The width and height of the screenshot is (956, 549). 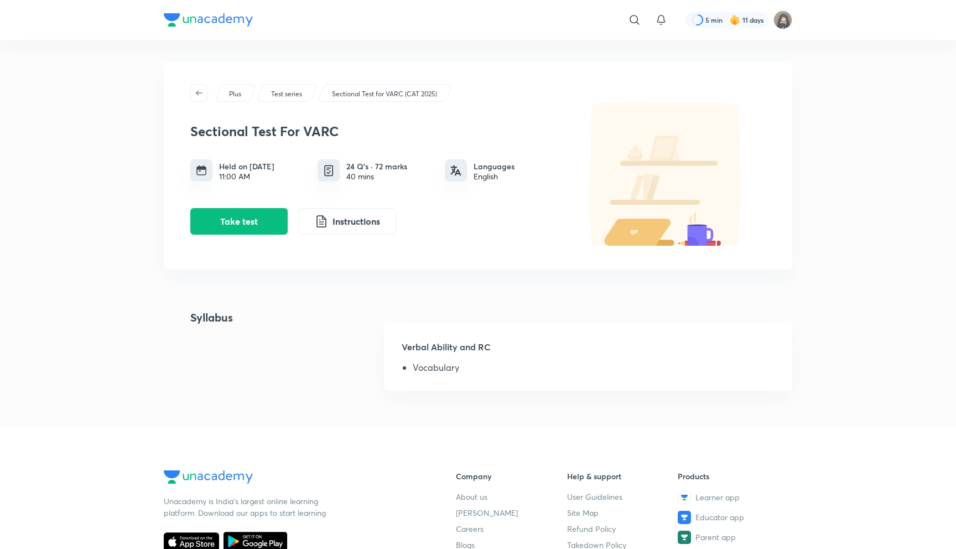 What do you see at coordinates (239, 221) in the screenshot?
I see `button: Take test` at bounding box center [239, 221].